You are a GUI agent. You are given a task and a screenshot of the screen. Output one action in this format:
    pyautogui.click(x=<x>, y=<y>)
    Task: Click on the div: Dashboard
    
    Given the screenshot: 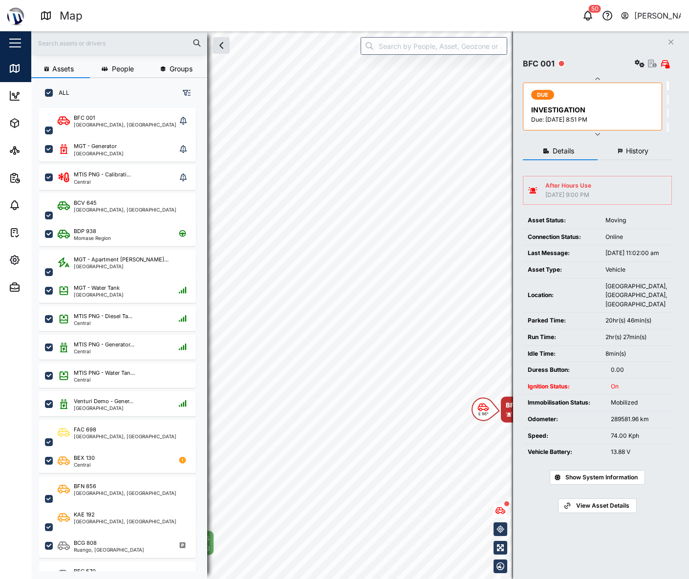 What is the action you would take?
    pyautogui.click(x=47, y=96)
    